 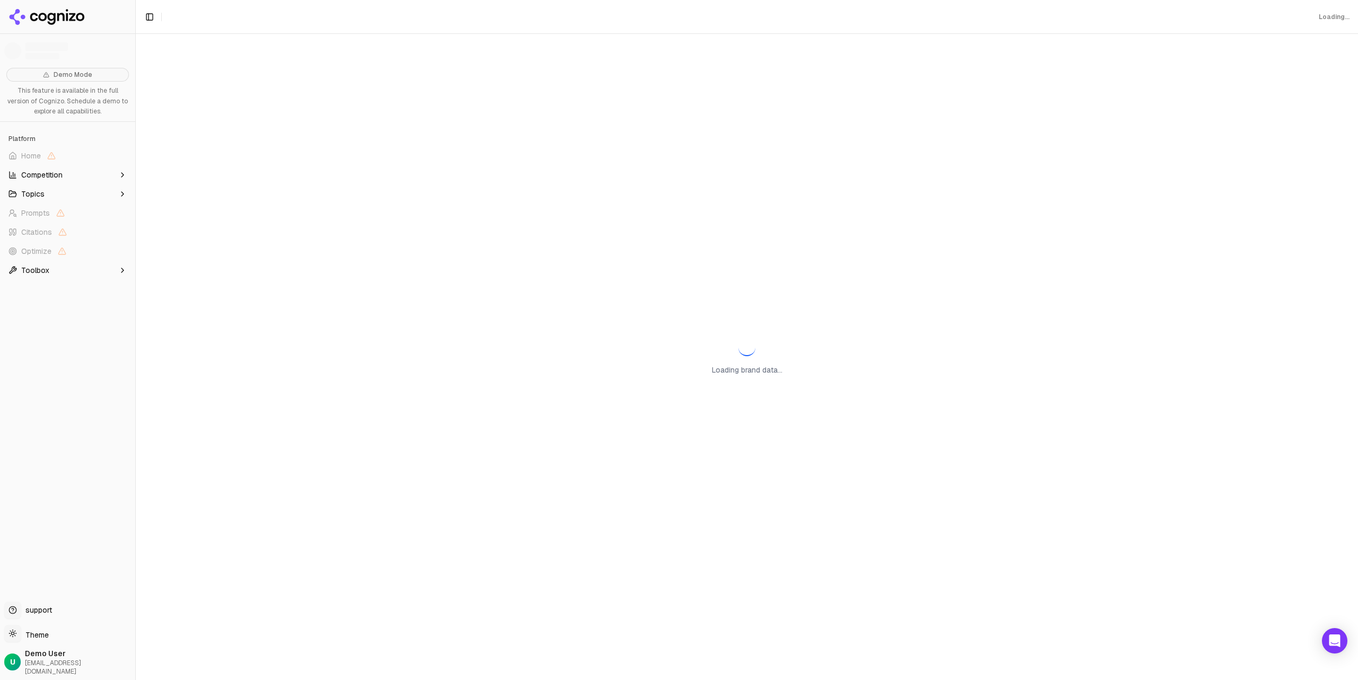 What do you see at coordinates (67, 194) in the screenshot?
I see `button: Topics` at bounding box center [67, 194].